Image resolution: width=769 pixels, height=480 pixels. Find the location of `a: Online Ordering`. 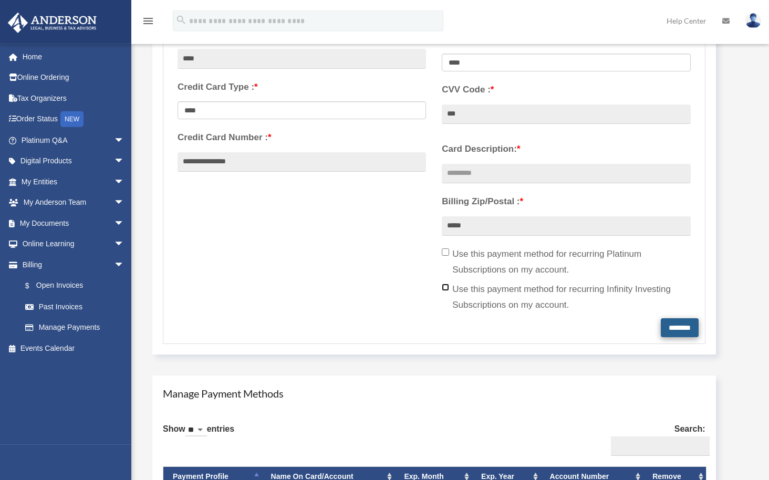

a: Online Ordering is located at coordinates (73, 78).